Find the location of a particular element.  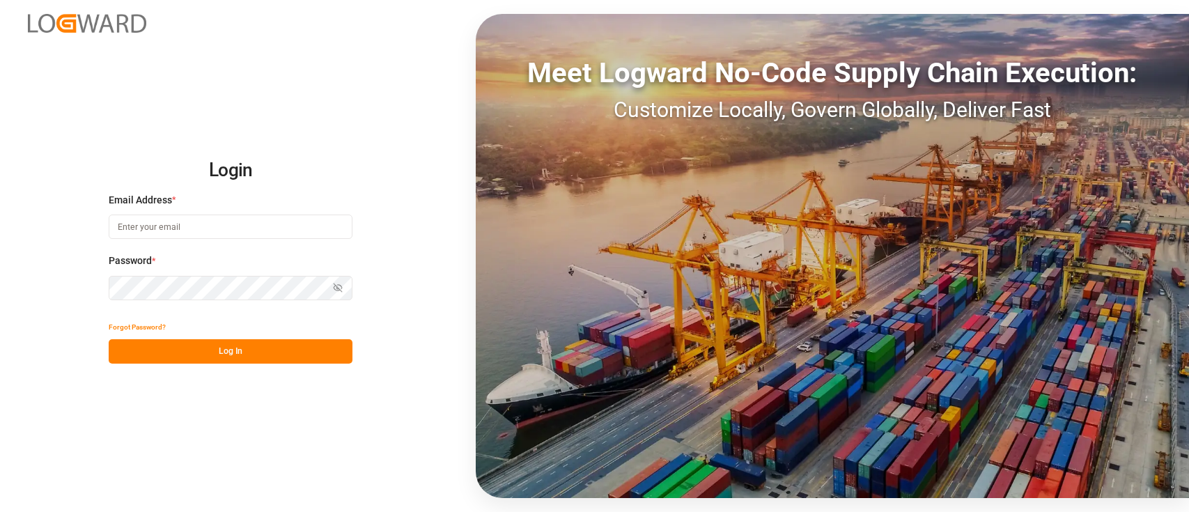

button: Log In is located at coordinates (231, 351).